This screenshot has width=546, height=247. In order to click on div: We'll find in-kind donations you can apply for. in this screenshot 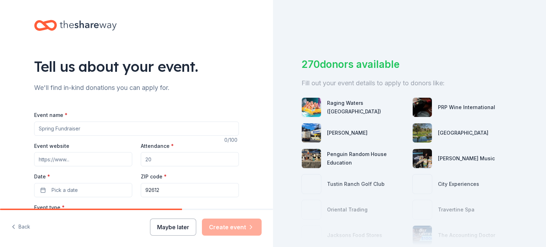, I will do `click(137, 88)`.